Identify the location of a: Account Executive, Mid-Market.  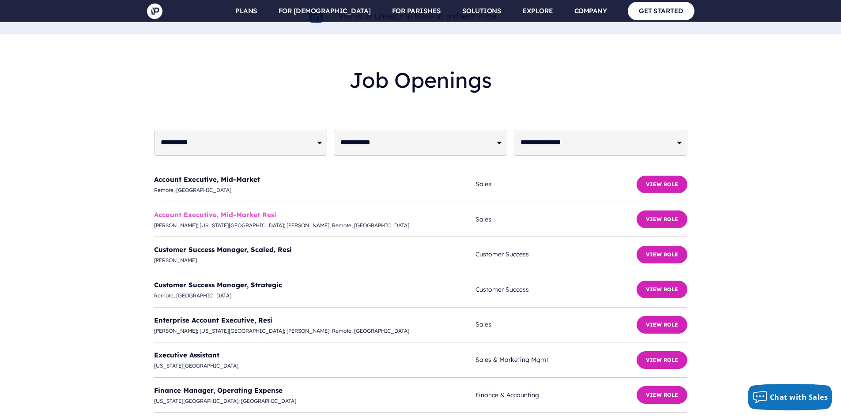
(207, 179).